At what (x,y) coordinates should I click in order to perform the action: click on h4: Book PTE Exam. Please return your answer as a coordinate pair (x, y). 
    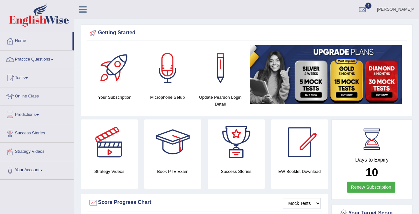
    Looking at the image, I should click on (173, 171).